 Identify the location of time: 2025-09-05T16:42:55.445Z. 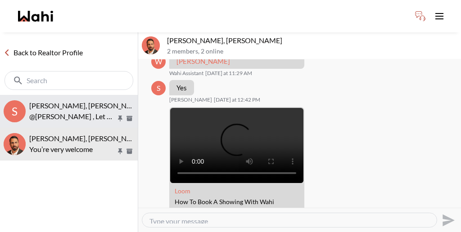
(237, 100).